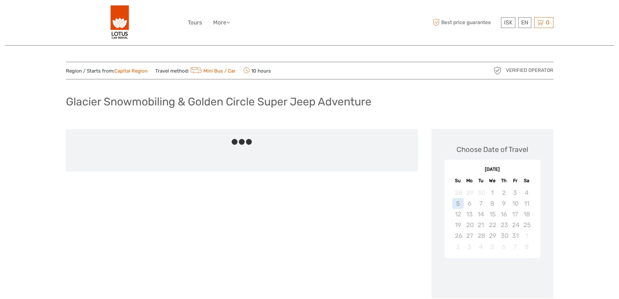  I want to click on div: Not available Wednesday, October 15th, 2025, so click(492, 214).